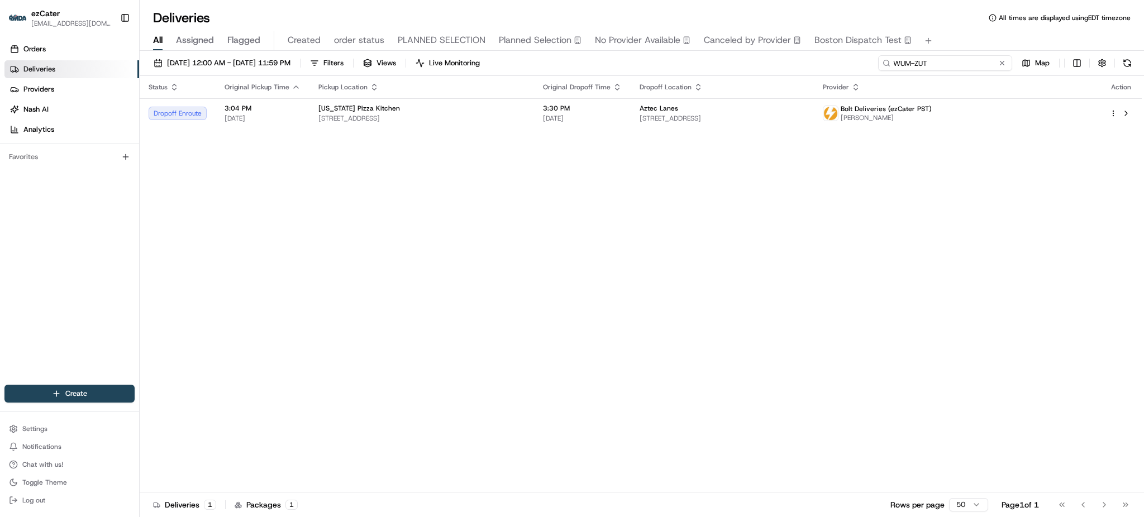 This screenshot has height=517, width=1144. I want to click on span: order status, so click(359, 40).